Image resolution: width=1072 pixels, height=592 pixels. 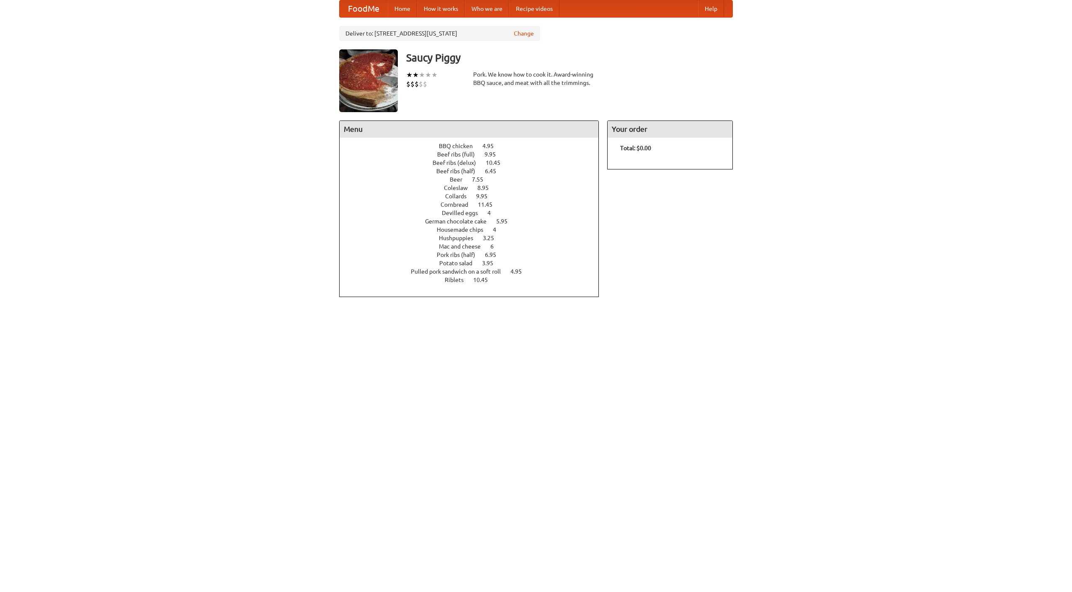 I want to click on span: 3.25, so click(x=492, y=238).